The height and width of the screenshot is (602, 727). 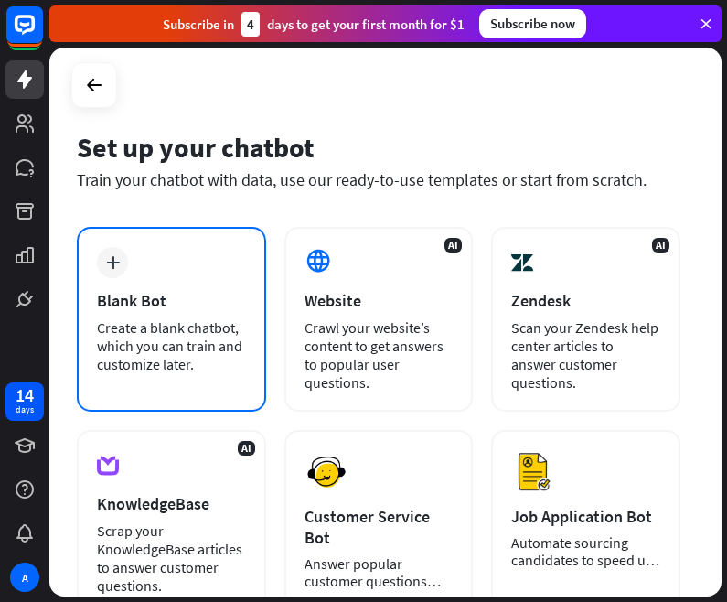 What do you see at coordinates (25, 395) in the screenshot?
I see `div: 14` at bounding box center [25, 395].